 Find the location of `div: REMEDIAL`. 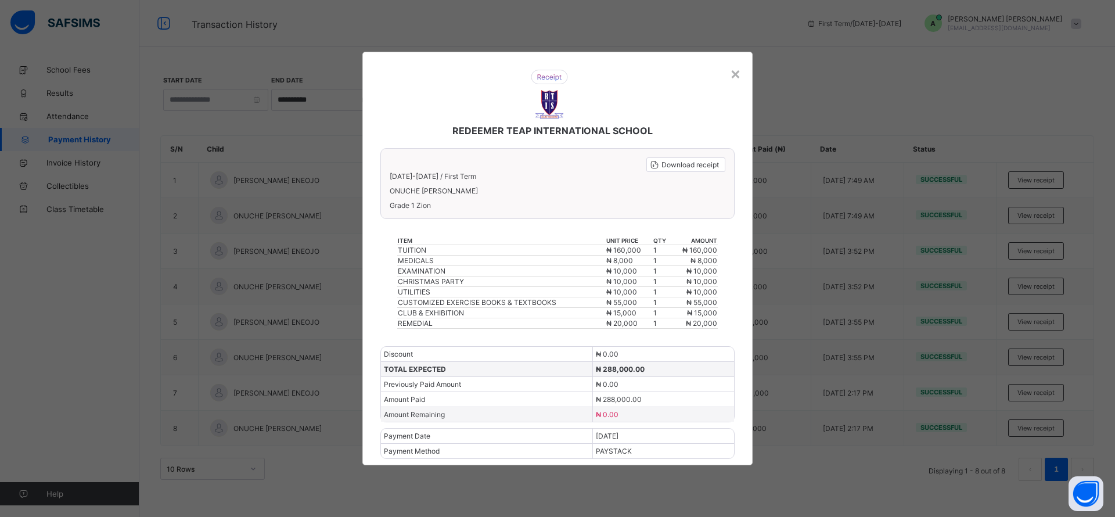

div: REMEDIAL is located at coordinates (501, 323).